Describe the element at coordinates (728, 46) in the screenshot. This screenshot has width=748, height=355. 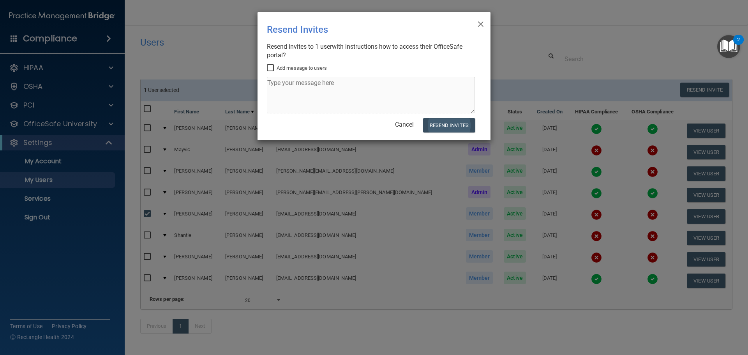
I see `button: Open Resource Center, 2 new notifications` at that location.